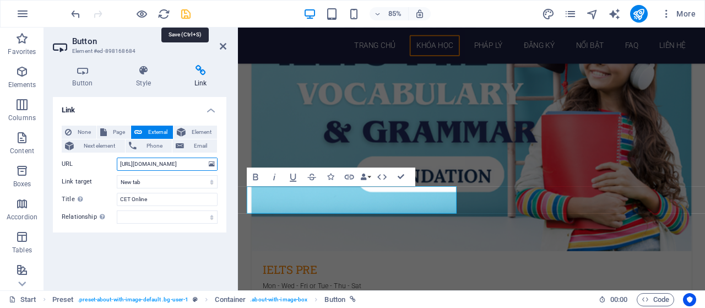 This screenshot has width=705, height=308. What do you see at coordinates (613, 300) in the screenshot?
I see `h6: Session time` at bounding box center [613, 300].